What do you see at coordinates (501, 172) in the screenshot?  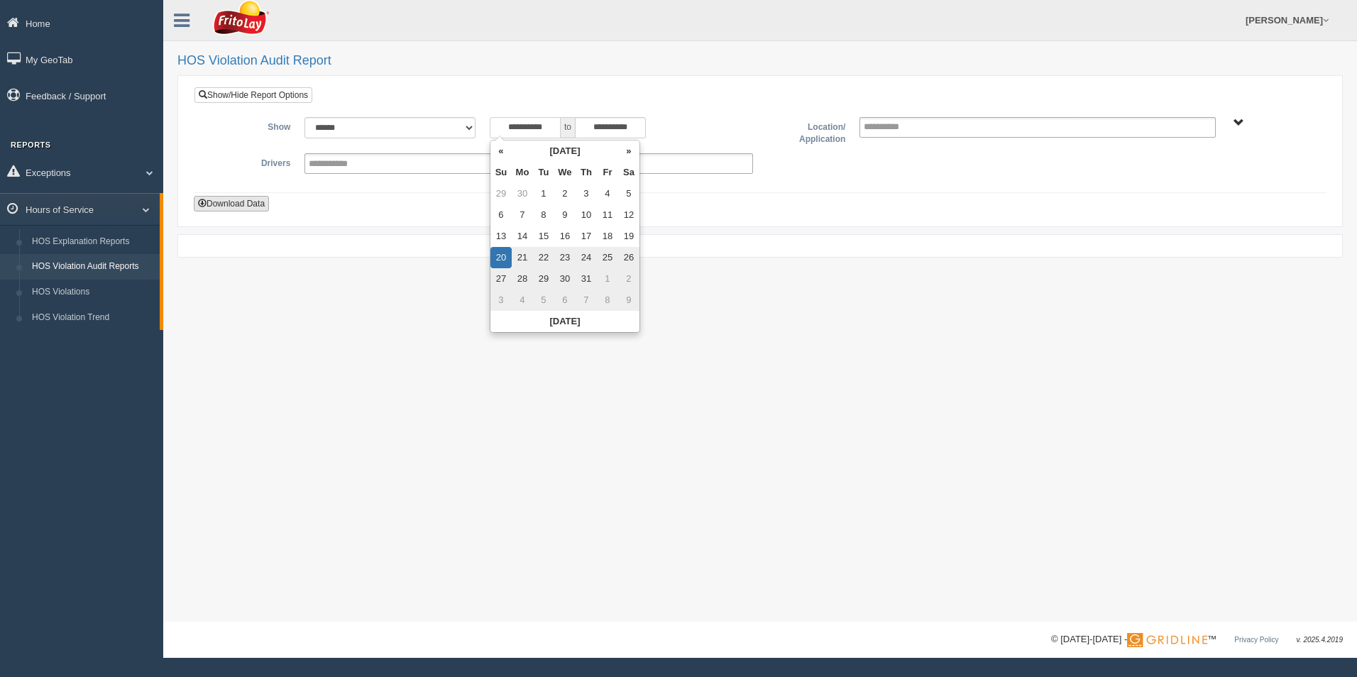 I see `th: Su` at bounding box center [501, 172].